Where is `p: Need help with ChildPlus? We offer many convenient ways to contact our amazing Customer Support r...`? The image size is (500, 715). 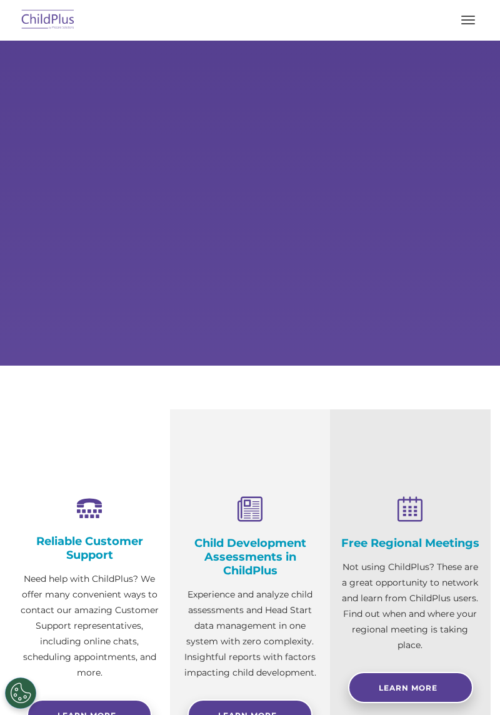
p: Need help with ChildPlus? We offer many convenient ways to contact our amazing Customer Support r... is located at coordinates (89, 626).